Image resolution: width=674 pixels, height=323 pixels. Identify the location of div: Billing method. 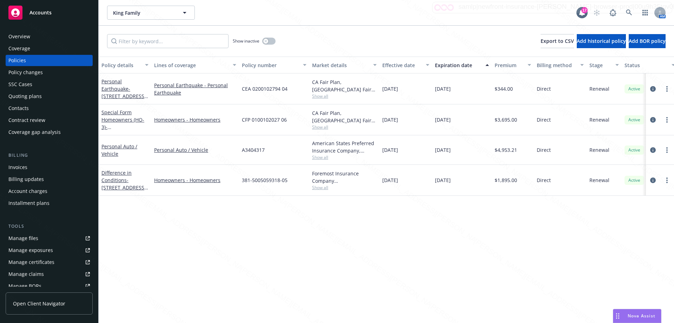
(557, 65).